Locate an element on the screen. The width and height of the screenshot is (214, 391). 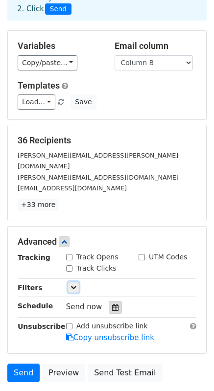
strong: Filters is located at coordinates (30, 288).